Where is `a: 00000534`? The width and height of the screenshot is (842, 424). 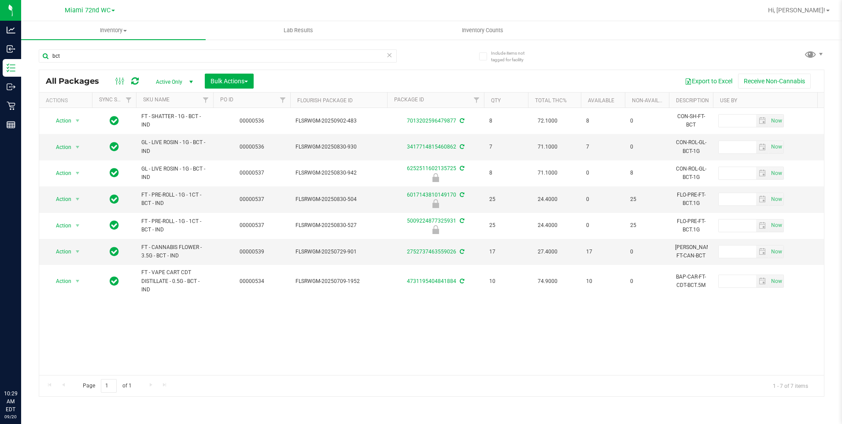
a: 00000534 is located at coordinates (252, 281).